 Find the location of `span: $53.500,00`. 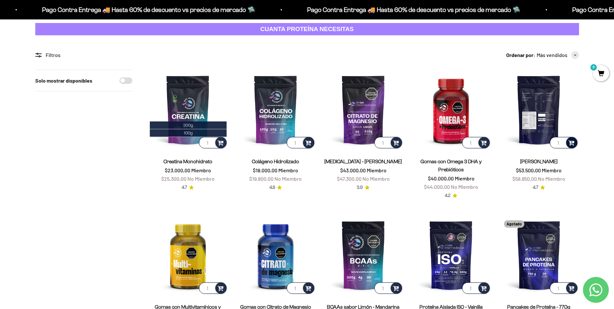

span: $53.500,00 is located at coordinates (528, 170).